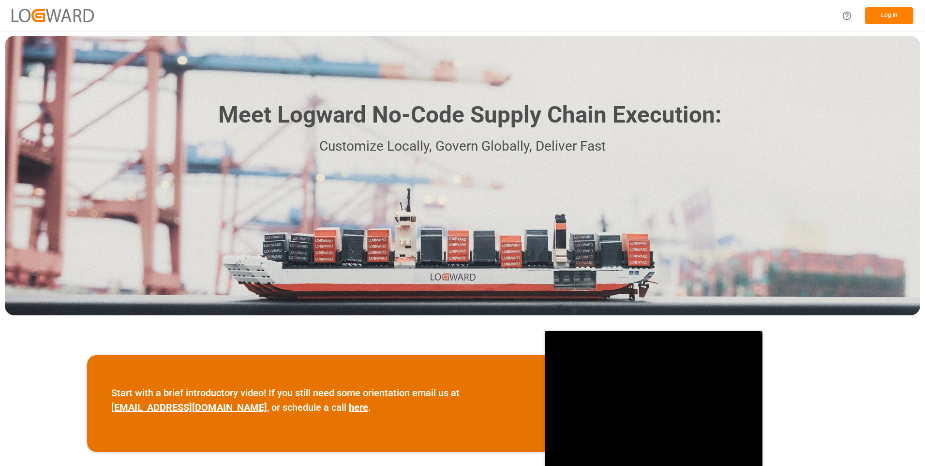 The image size is (925, 466). I want to click on img: Logward_new_orange.png, so click(53, 15).